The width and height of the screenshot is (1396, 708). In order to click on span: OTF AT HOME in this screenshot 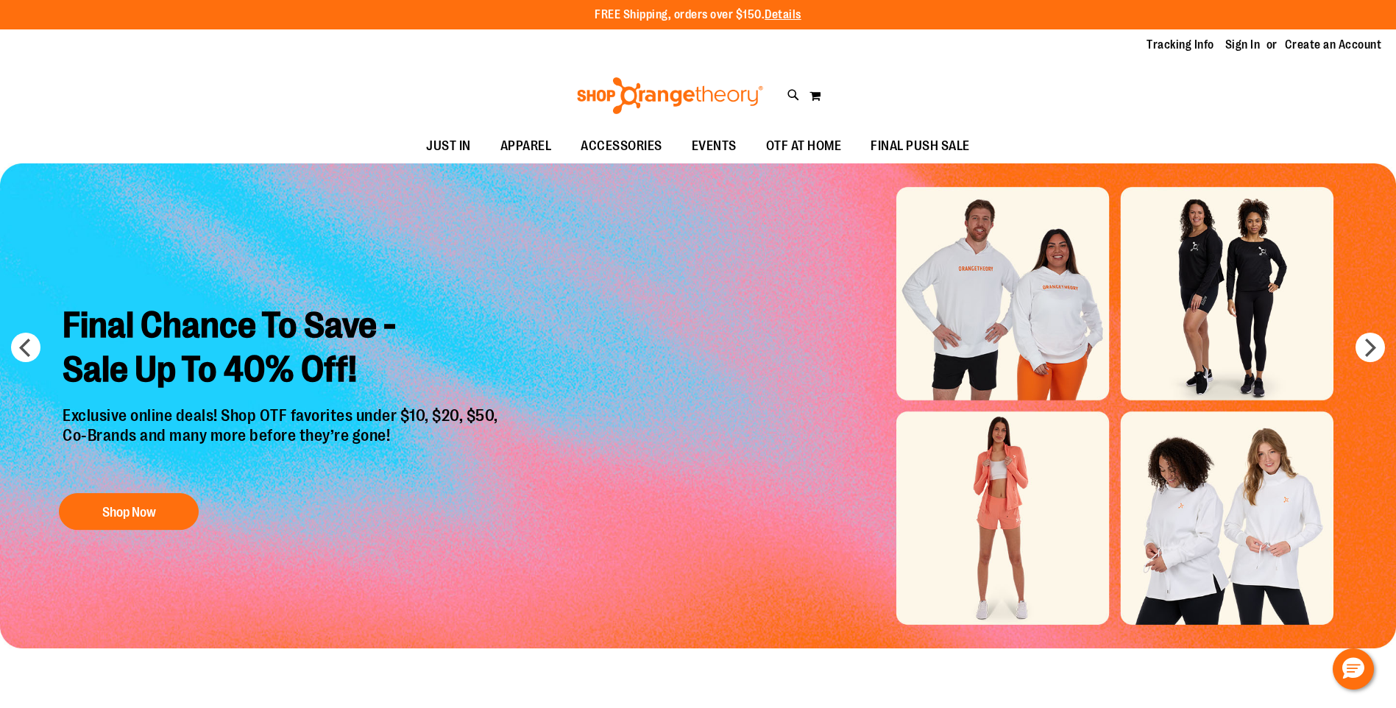, I will do `click(804, 146)`.